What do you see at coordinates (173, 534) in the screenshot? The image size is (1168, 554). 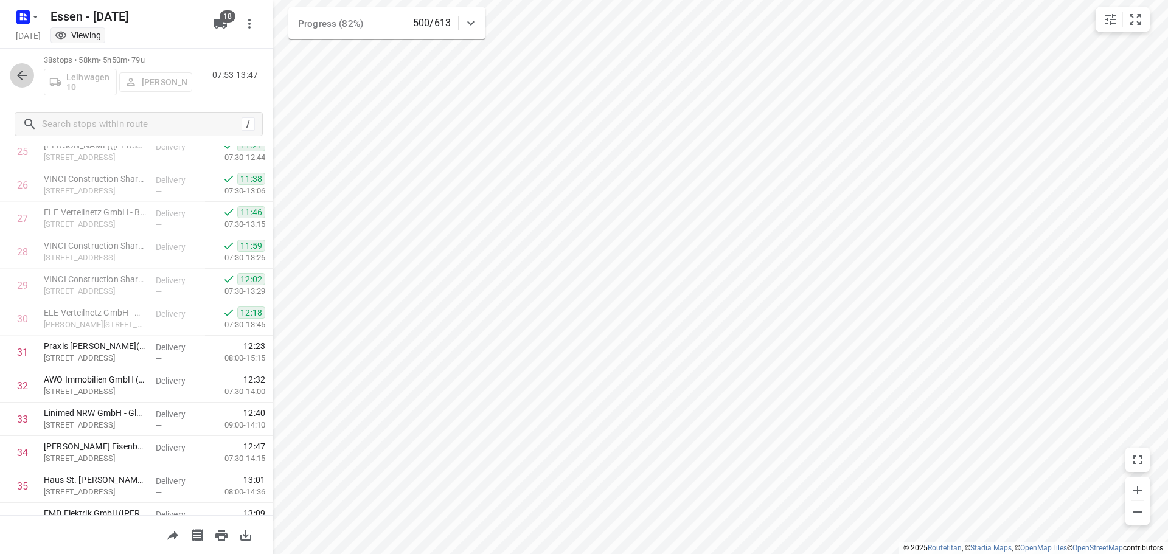 I see `span: Share route` at bounding box center [173, 534].